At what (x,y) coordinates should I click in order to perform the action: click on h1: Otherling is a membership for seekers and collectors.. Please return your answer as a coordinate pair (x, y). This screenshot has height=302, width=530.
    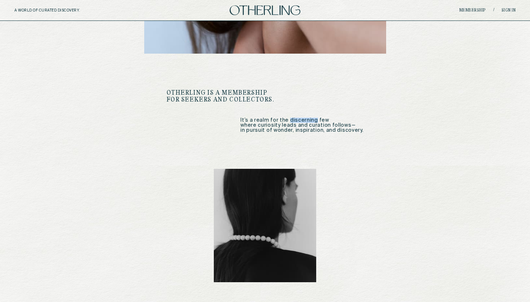
    Looking at the image, I should click on (224, 97).